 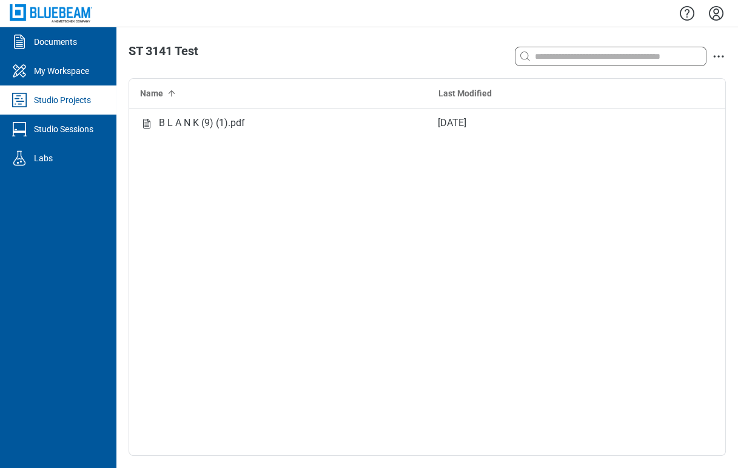 I want to click on div: B L A N K (9) (1).pdf, so click(x=202, y=123).